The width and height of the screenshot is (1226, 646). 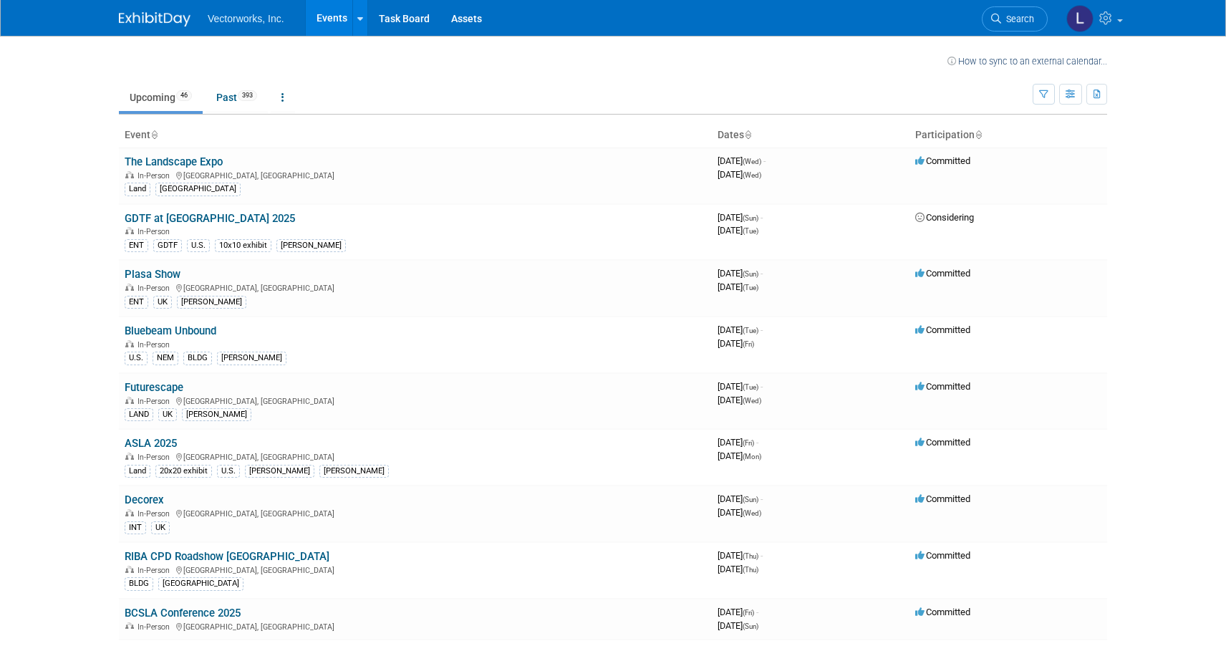 I want to click on div: LAND, so click(x=139, y=415).